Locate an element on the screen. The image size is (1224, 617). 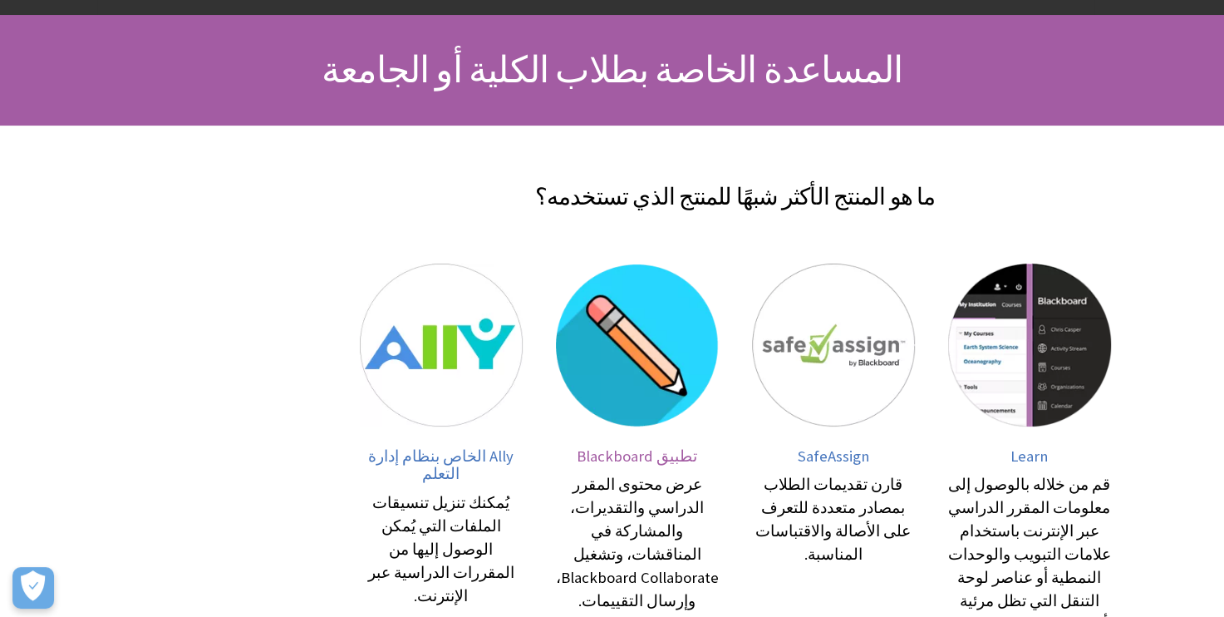
span: تطبيق Blackboard is located at coordinates (637, 456).